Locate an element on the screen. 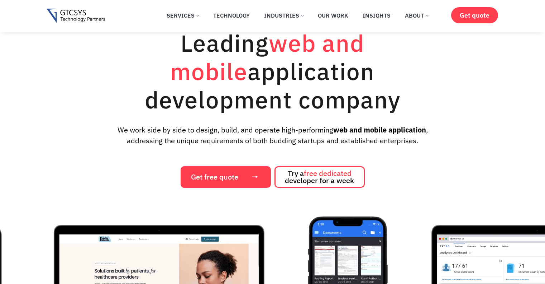 This screenshot has height=284, width=545. a: Get free quote is located at coordinates (226, 177).